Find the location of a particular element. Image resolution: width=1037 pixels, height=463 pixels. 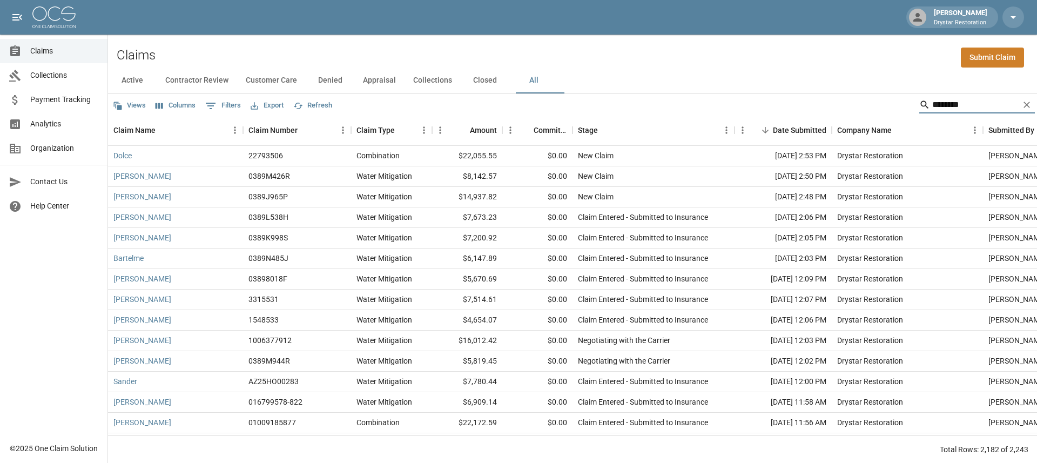

button: Refresh is located at coordinates (313, 105).